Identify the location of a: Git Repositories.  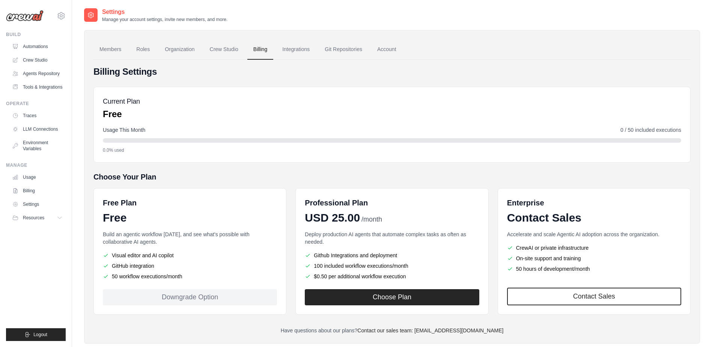
(343, 50).